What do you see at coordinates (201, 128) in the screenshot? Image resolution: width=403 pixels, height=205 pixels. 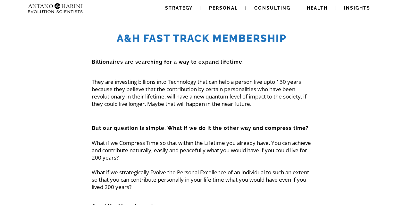 I see `h5: But our question is simple. What if we do it the other way and compress time?` at bounding box center [201, 128].